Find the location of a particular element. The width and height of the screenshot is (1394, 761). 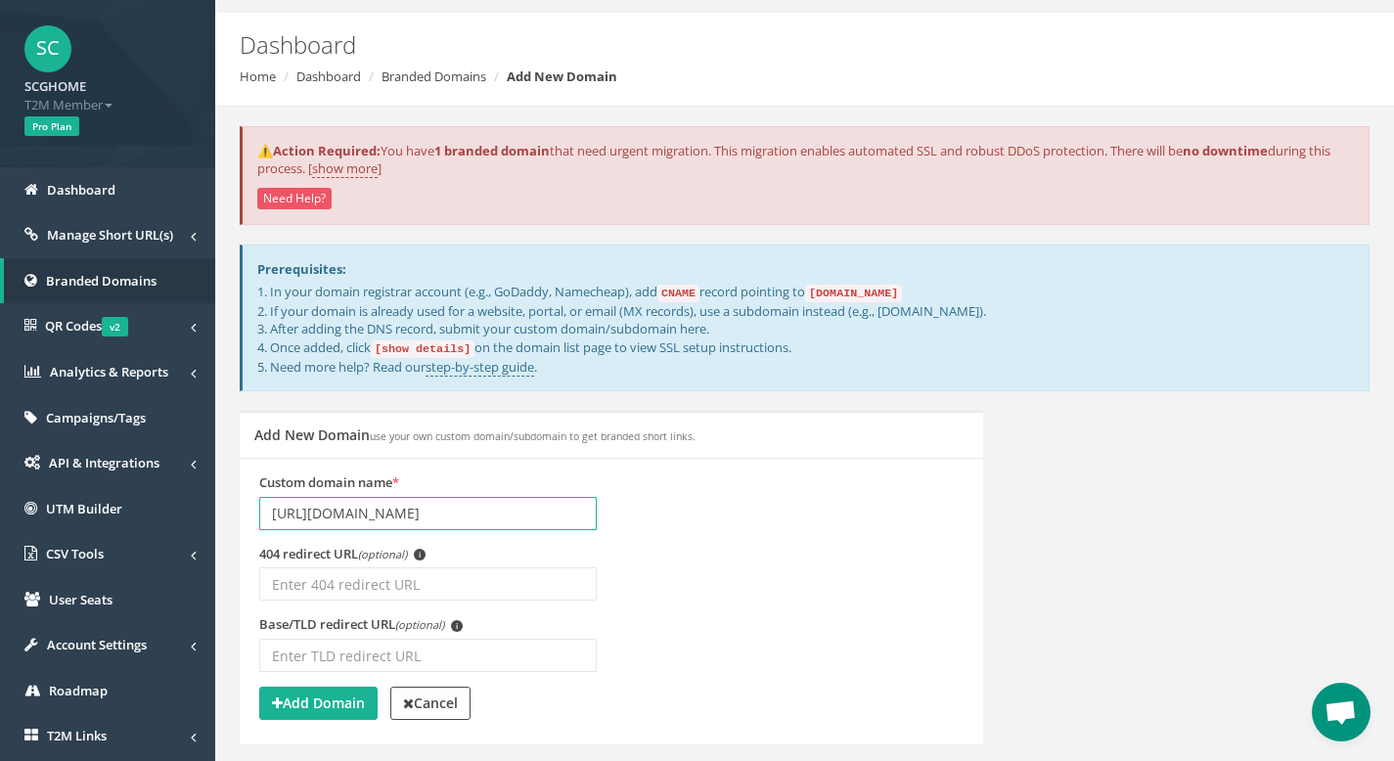

span: Manage Short URL(s) is located at coordinates (110, 235).